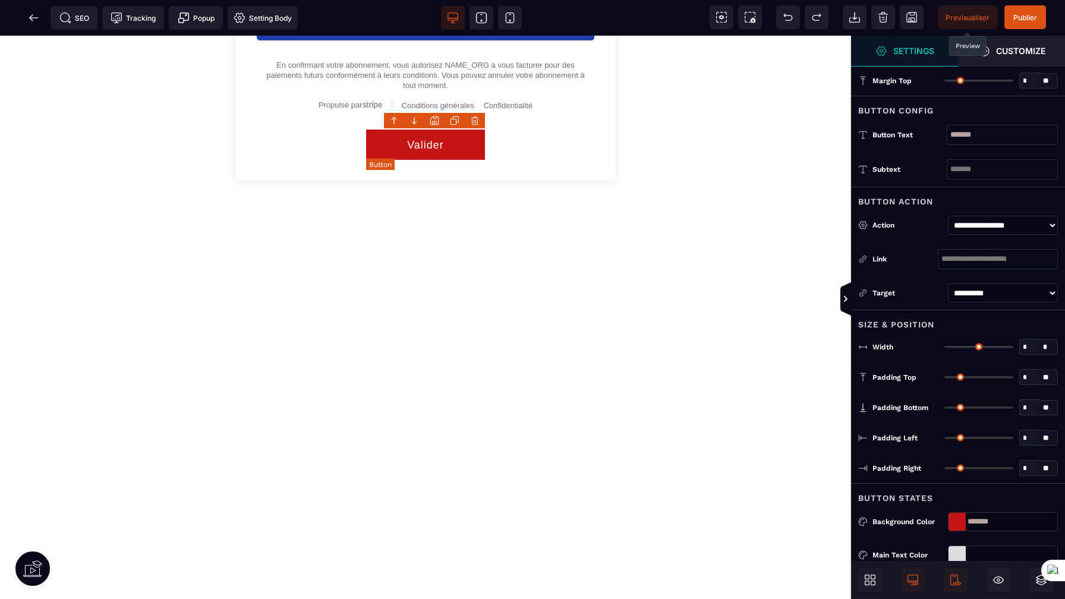 This screenshot has width=1065, height=599. I want to click on div: Button Text, so click(909, 135).